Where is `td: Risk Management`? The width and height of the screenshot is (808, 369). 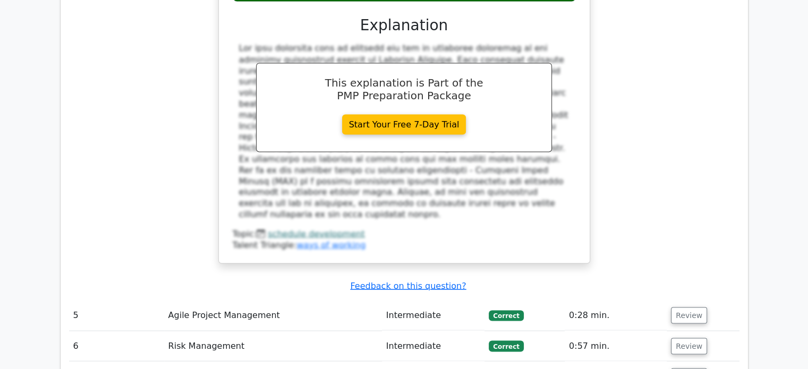
td: Risk Management is located at coordinates (273, 346).